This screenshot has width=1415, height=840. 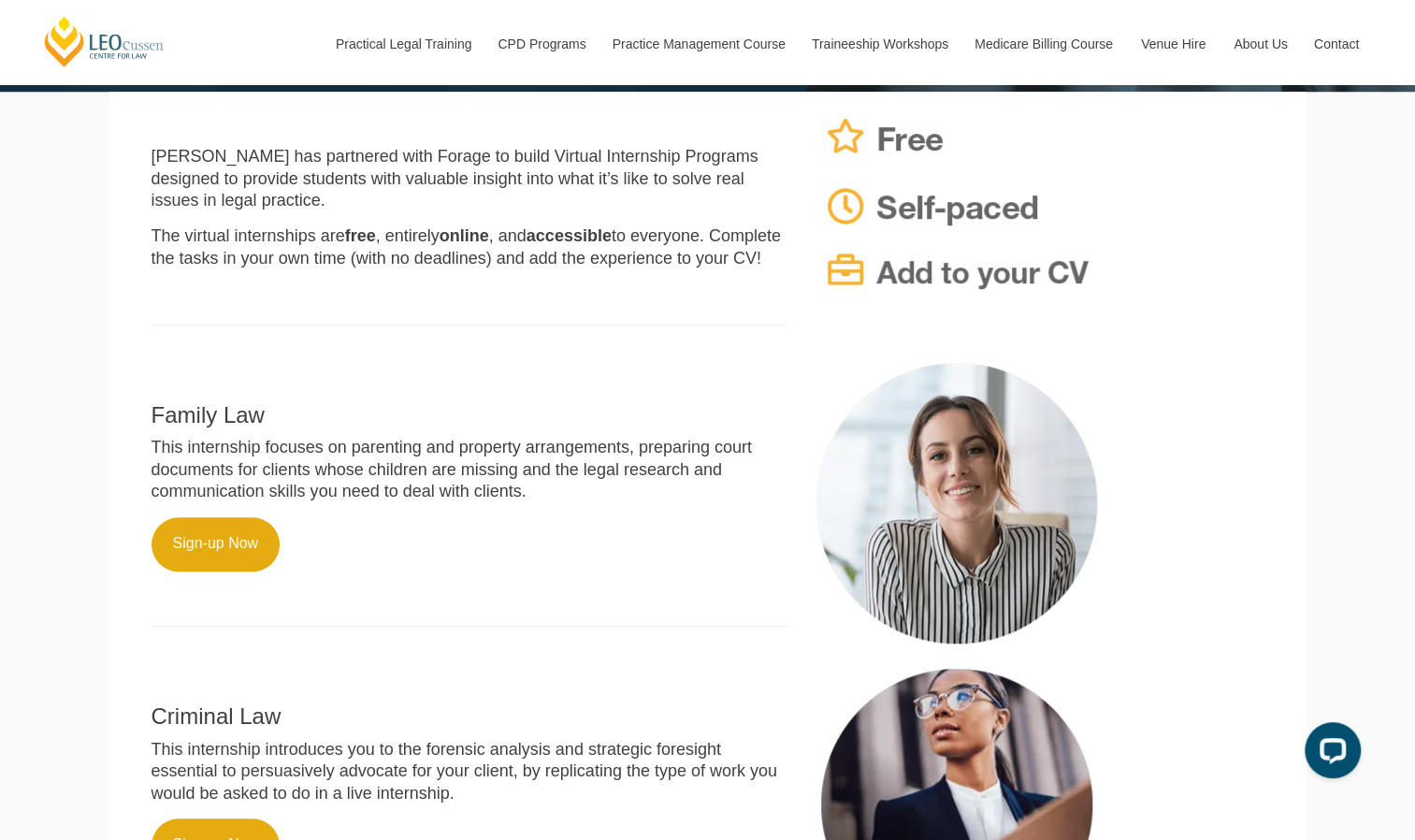 What do you see at coordinates (470, 469) in the screenshot?
I see `p: This internship focuses on parenting and property arrangements, preparing court documents for cli...` at bounding box center [470, 469].